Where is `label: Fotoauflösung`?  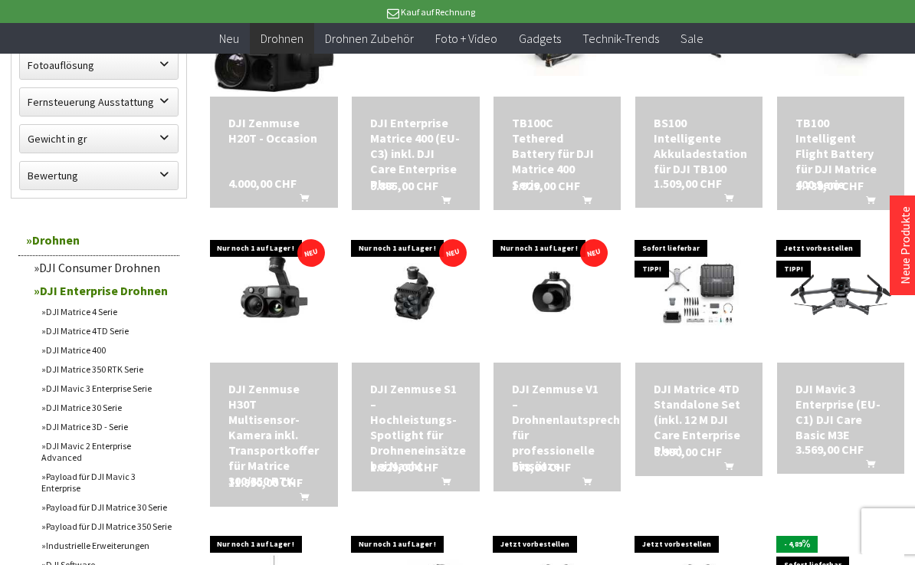
label: Fotoauflösung is located at coordinates (99, 65).